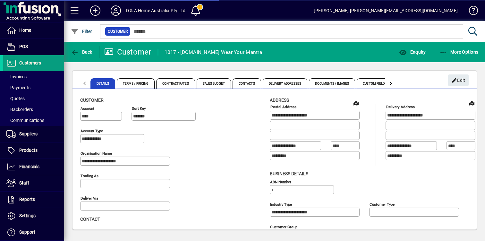 The width and height of the screenshot is (485, 241). What do you see at coordinates (281, 204) in the screenshot?
I see `mat-label: Industry type` at bounding box center [281, 204].